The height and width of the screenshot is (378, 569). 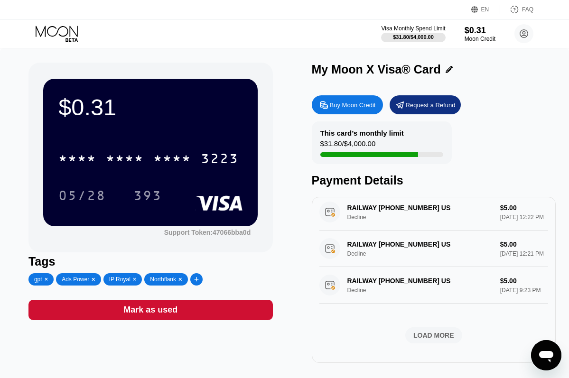 What do you see at coordinates (362, 133) in the screenshot?
I see `div: This card’s monthly limit` at bounding box center [362, 133].